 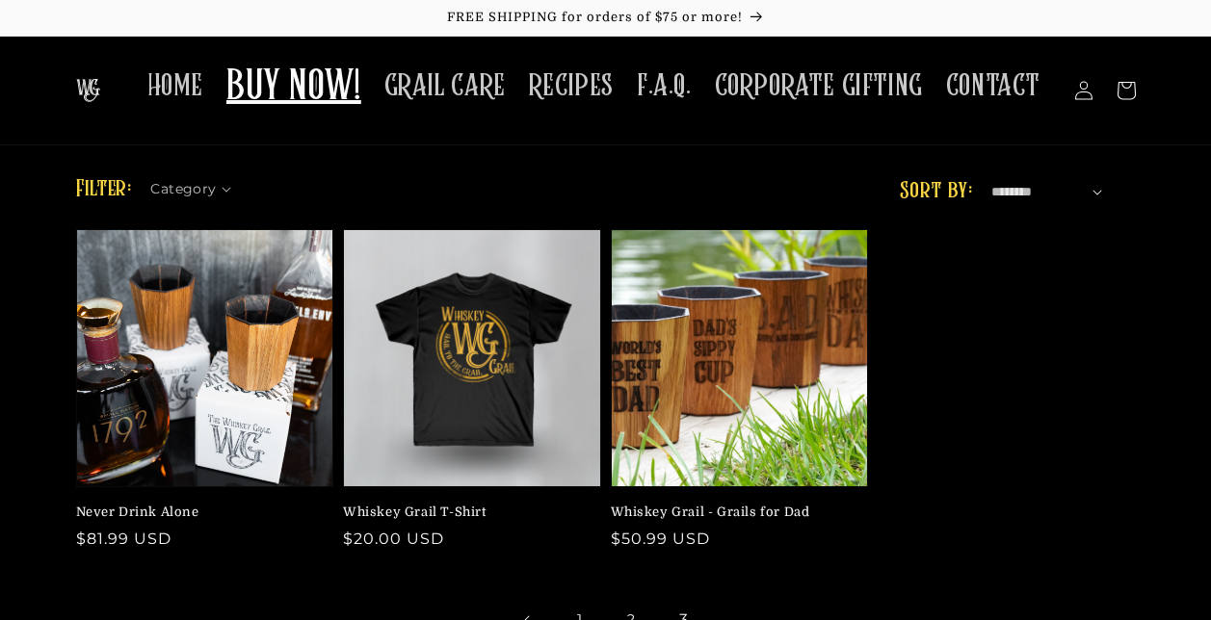 What do you see at coordinates (445, 86) in the screenshot?
I see `span: GRAIL CARE` at bounding box center [445, 86].